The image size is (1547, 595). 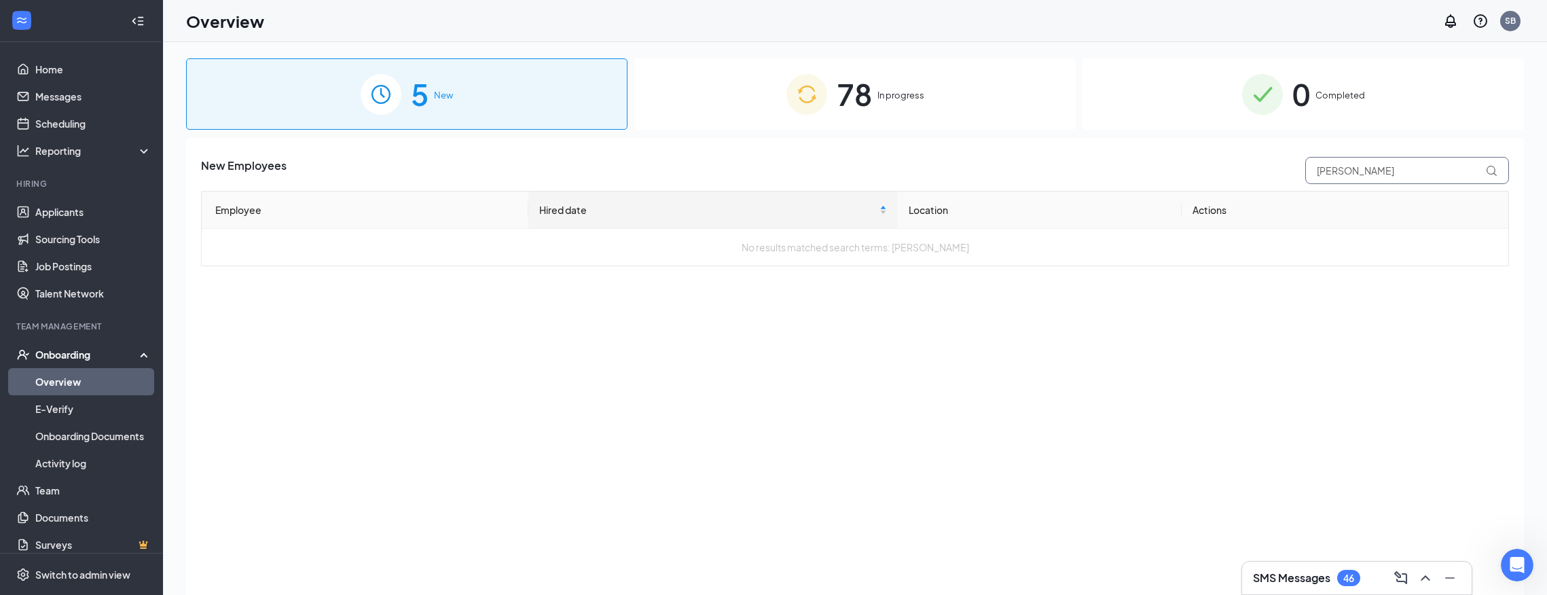 What do you see at coordinates (93, 545) in the screenshot?
I see `a: SurveysCrown` at bounding box center [93, 545].